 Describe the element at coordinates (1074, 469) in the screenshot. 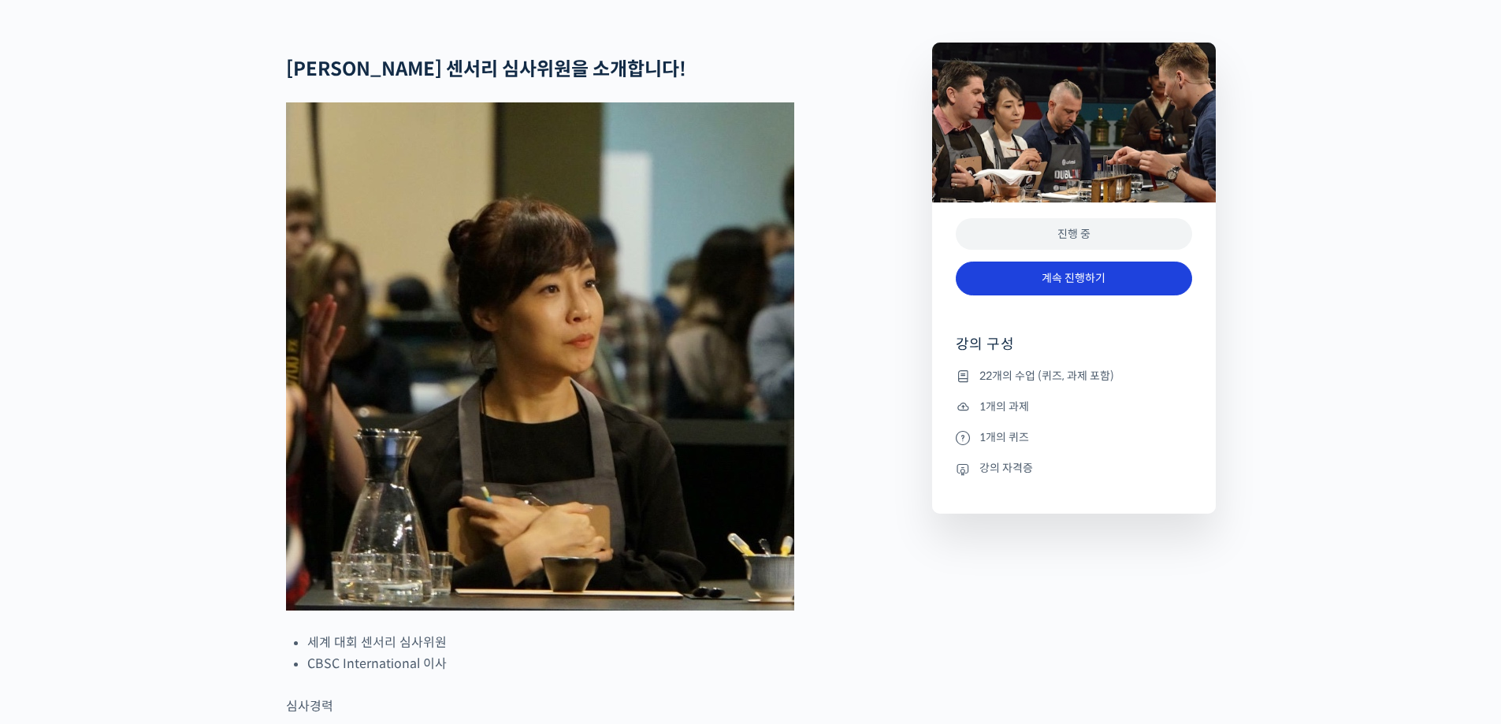

I see `li: 강의 자격증` at that location.